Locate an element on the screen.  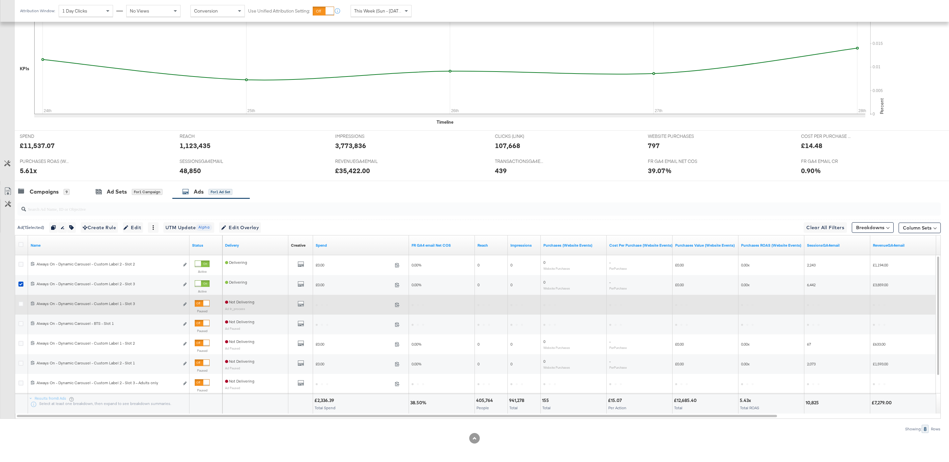
div: £35,422.00 is located at coordinates (353, 170).